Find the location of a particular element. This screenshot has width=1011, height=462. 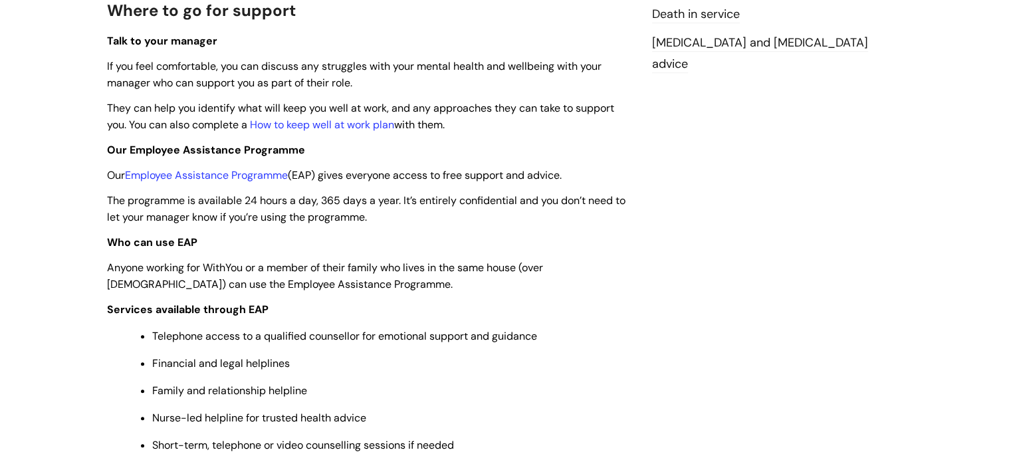

span: Financial and legal helplines is located at coordinates (221, 363).